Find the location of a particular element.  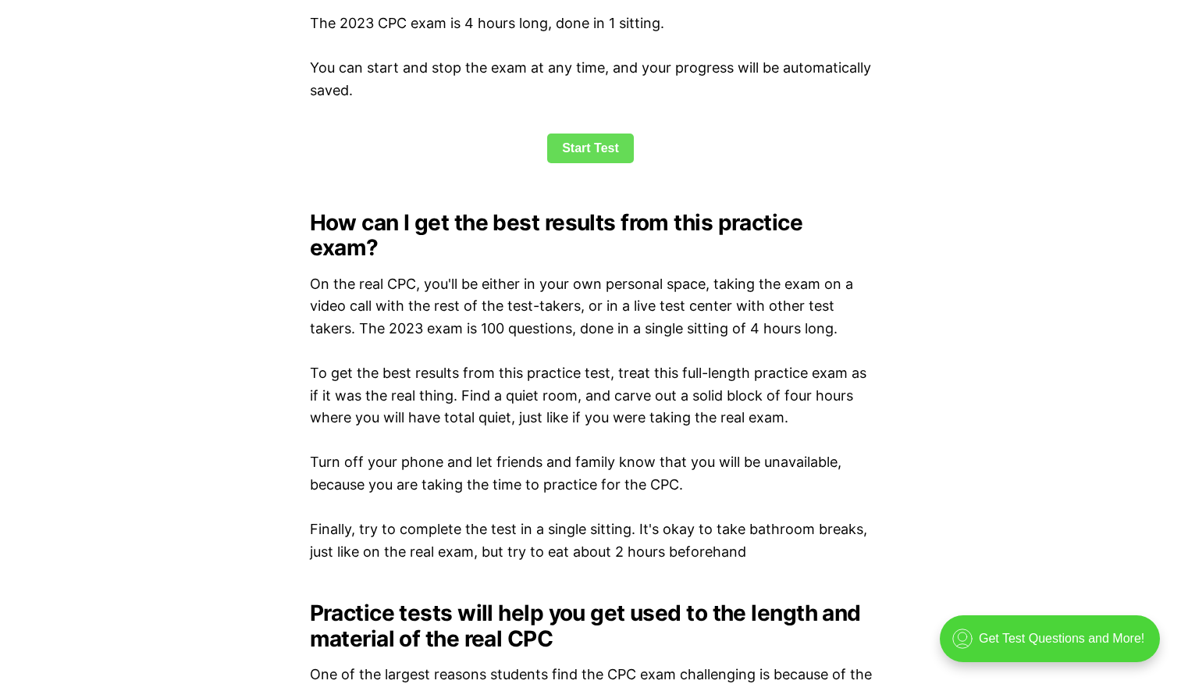

a: Start Test is located at coordinates (590, 148).